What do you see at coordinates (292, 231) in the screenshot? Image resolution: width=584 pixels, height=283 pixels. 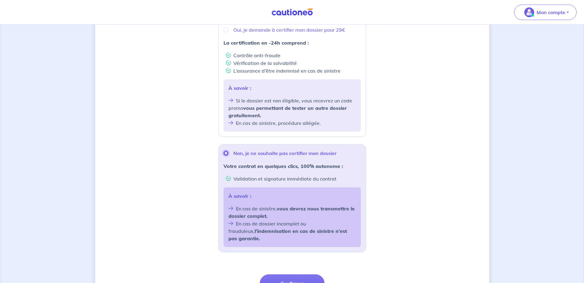 I see `li: En cas de dossier incomplet ou frauduleux,` at bounding box center [292, 231].